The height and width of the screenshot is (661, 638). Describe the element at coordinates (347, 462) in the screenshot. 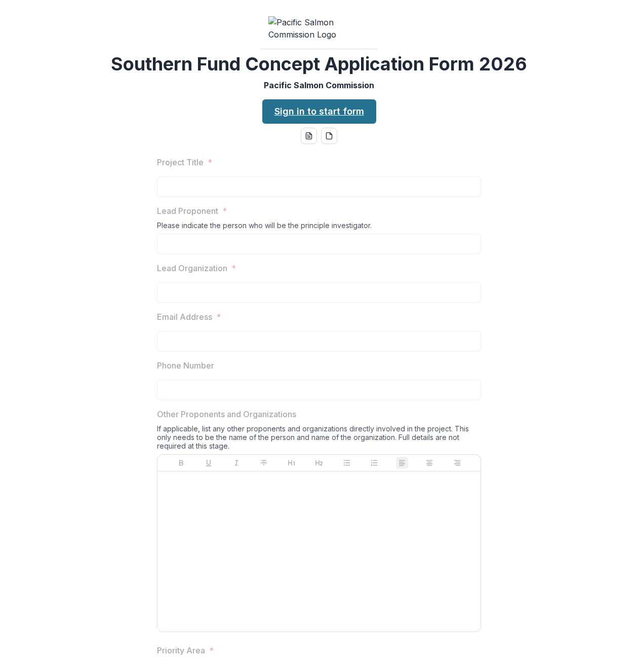

I see `button: Bullet List` at that location.